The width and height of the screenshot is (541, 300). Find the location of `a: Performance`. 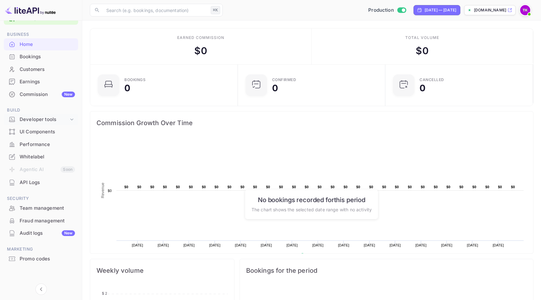

a: Performance is located at coordinates (41, 144).